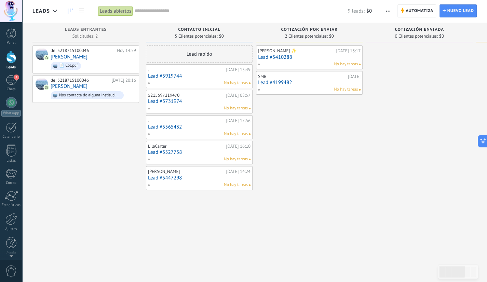 The image size is (487, 282). What do you see at coordinates (42, 54) in the screenshot?
I see `div: Marcela Valerio Mtz.` at bounding box center [42, 54].